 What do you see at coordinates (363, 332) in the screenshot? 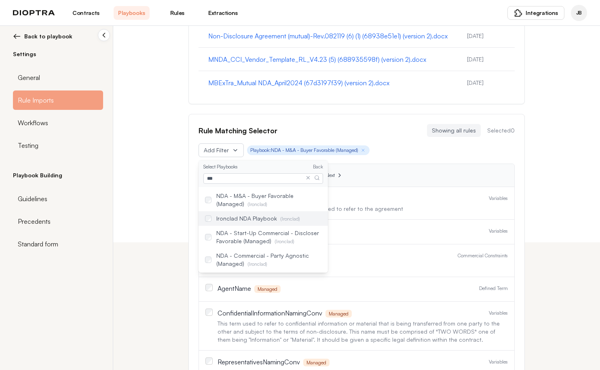
I see `p: This term used to refer to confidential information or material that is being transferred from on...` at bounding box center [363, 332].